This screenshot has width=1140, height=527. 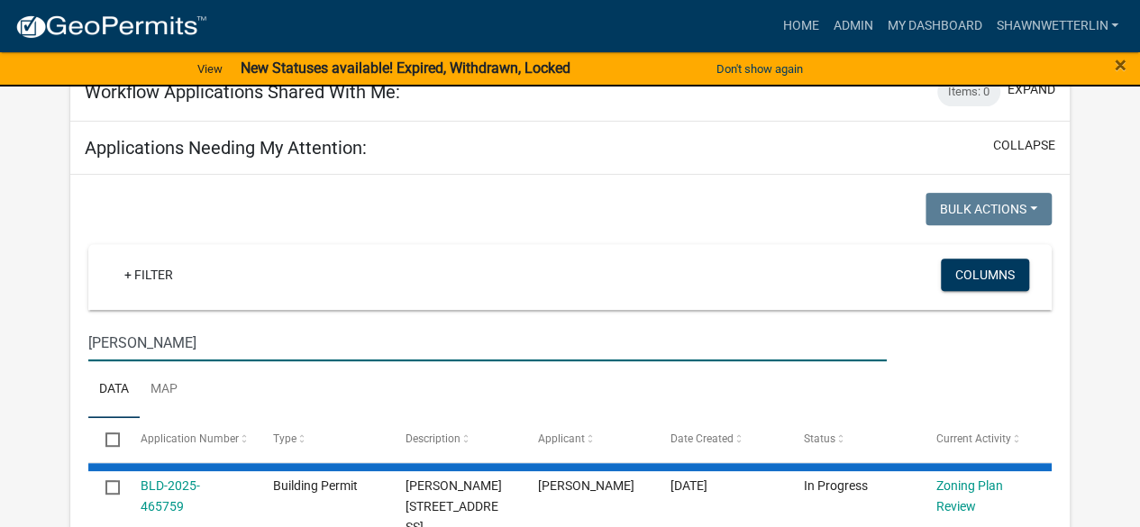 What do you see at coordinates (760, 68) in the screenshot?
I see `button: Don't show again` at bounding box center [760, 68].